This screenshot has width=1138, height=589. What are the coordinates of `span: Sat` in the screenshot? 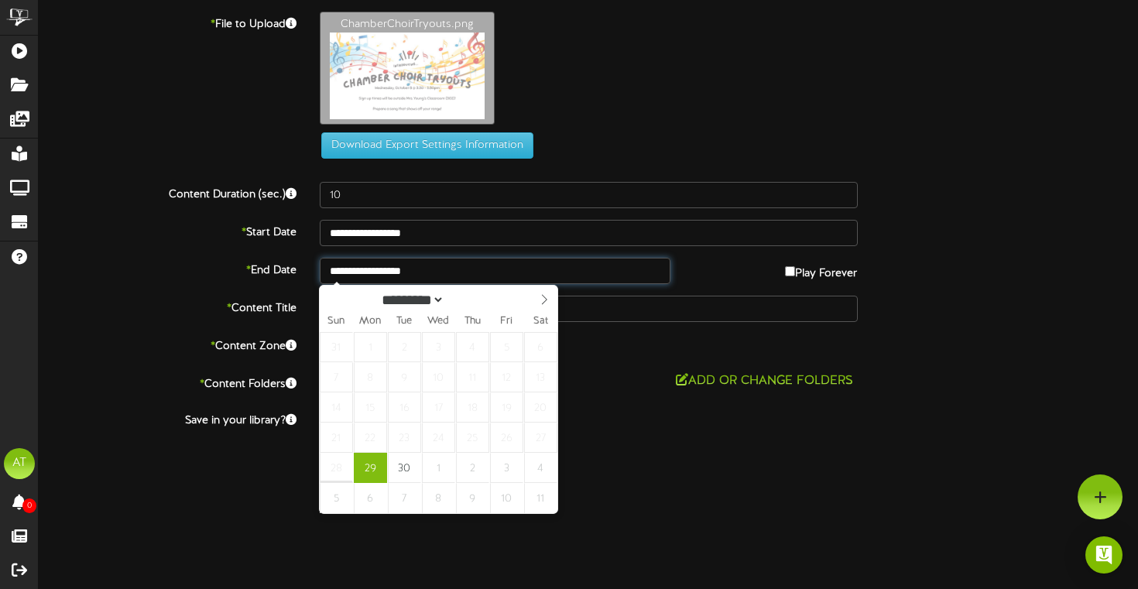 It's located at (541, 321).